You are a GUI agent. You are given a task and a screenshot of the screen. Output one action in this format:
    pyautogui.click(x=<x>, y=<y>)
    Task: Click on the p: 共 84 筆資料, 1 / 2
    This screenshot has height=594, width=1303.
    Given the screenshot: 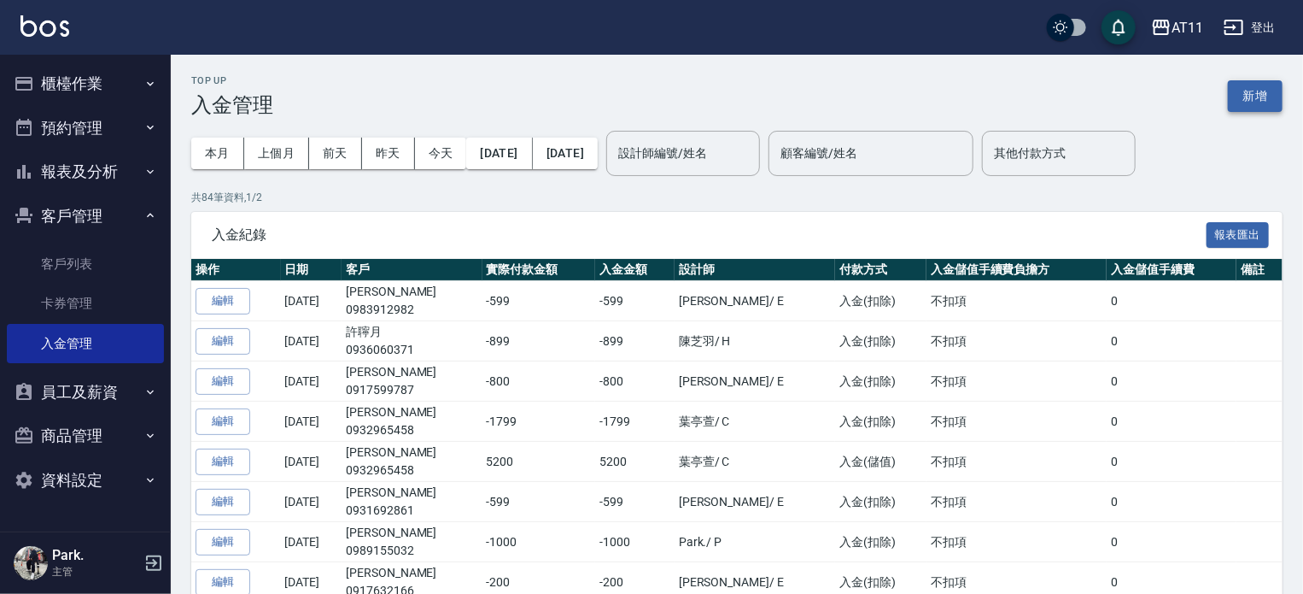 What is the action you would take?
    pyautogui.click(x=737, y=197)
    